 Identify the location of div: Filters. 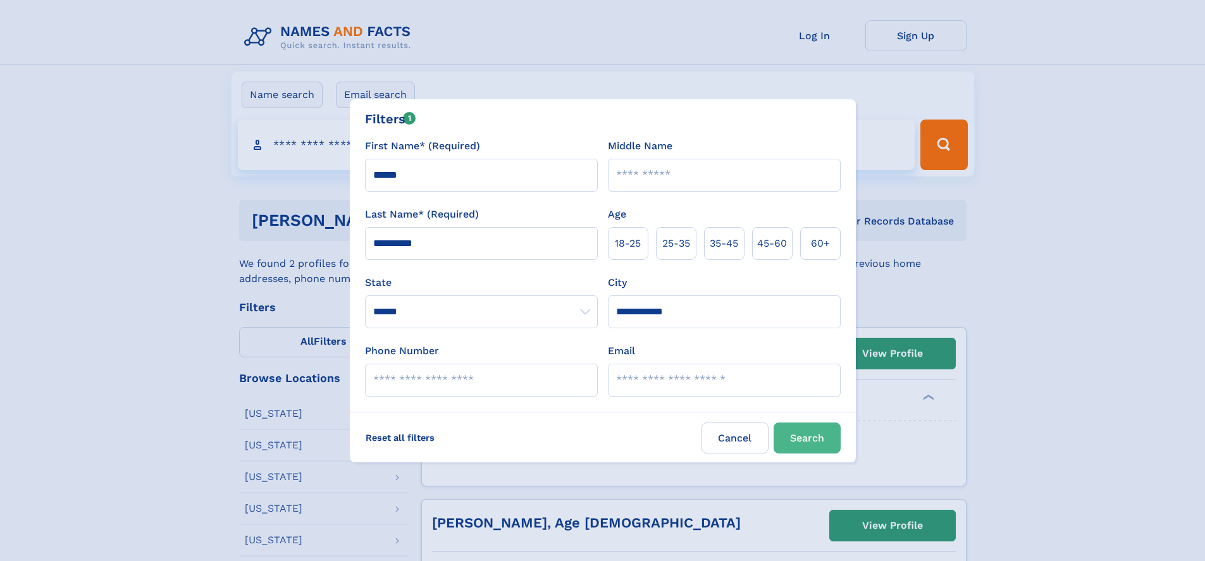
(390, 119).